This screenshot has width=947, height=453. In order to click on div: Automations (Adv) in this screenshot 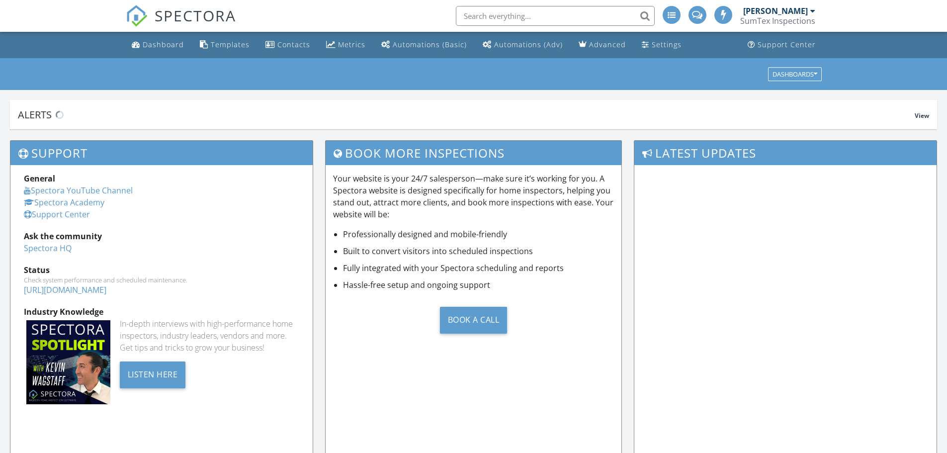, I will do `click(529, 44)`.